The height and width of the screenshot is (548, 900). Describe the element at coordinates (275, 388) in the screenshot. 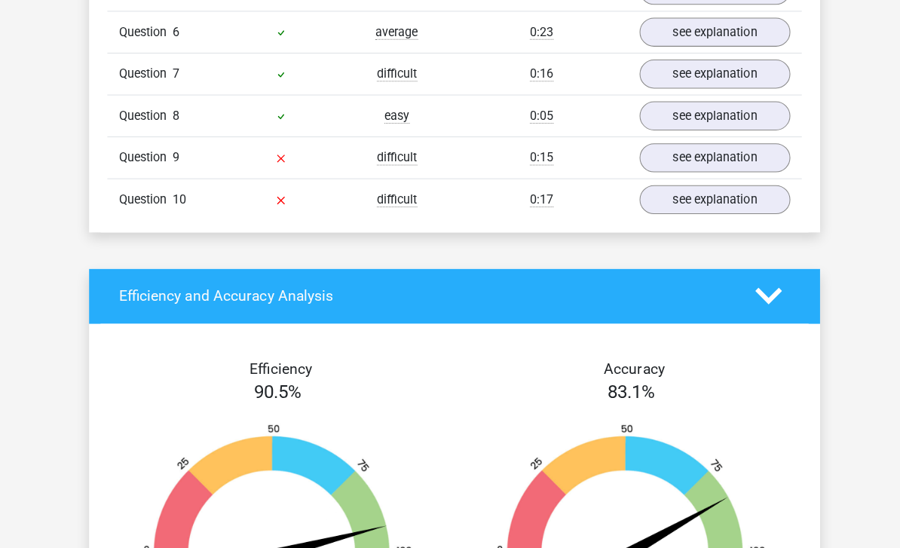

I see `span: 90.5%` at that location.